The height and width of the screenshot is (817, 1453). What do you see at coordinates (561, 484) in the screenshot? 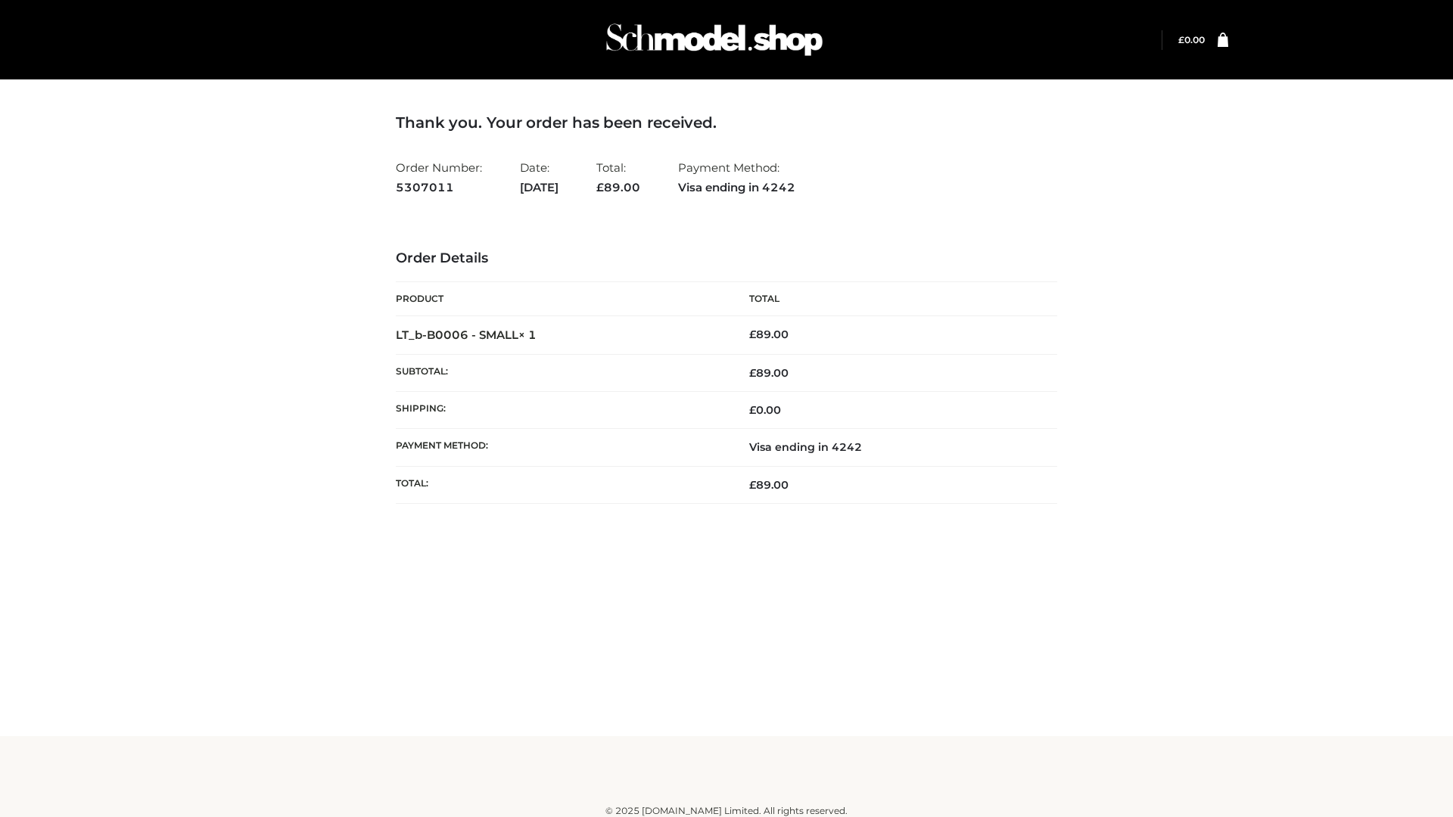
I see `th: Total:` at bounding box center [561, 484].